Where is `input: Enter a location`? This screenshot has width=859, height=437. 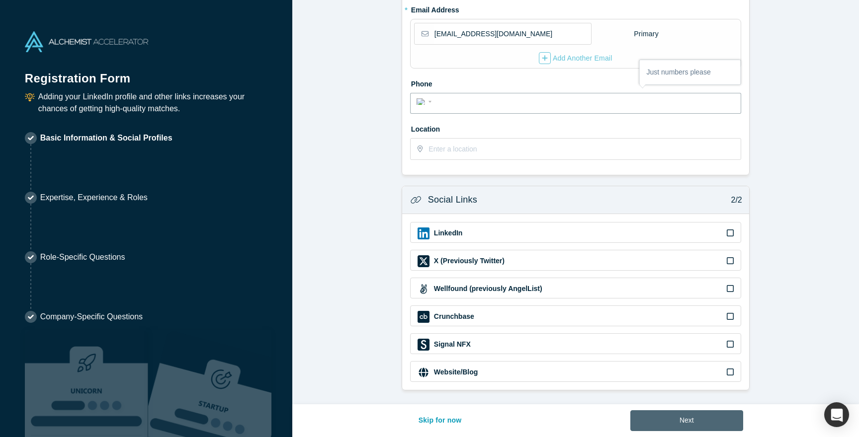
input: Enter a location is located at coordinates (584, 149).